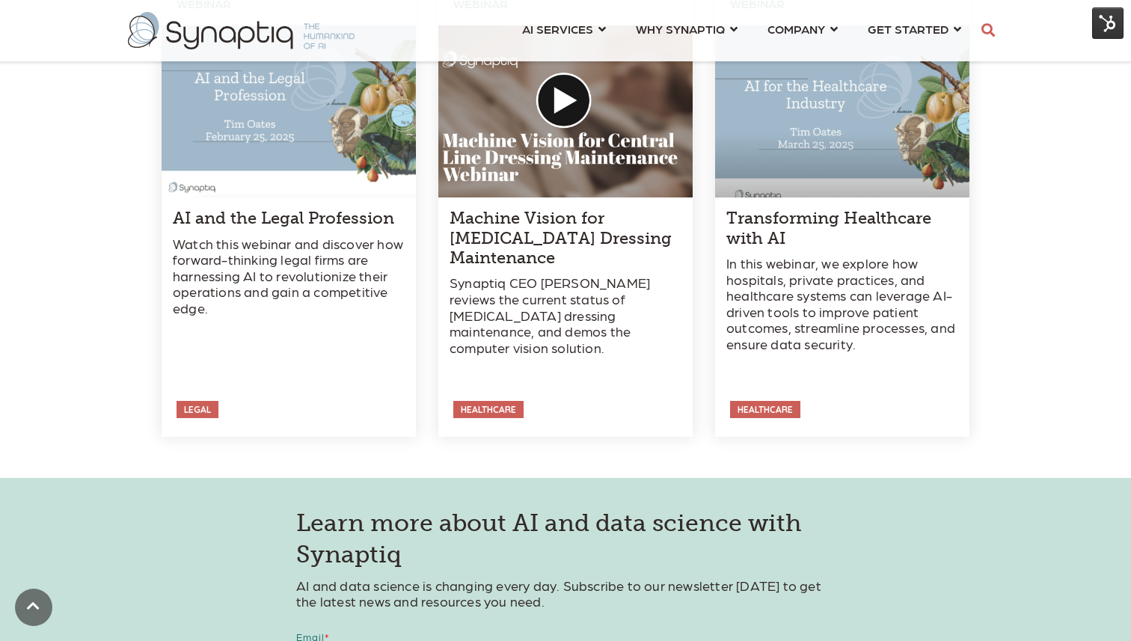  I want to click on img: synaptiq logo-2, so click(241, 31).